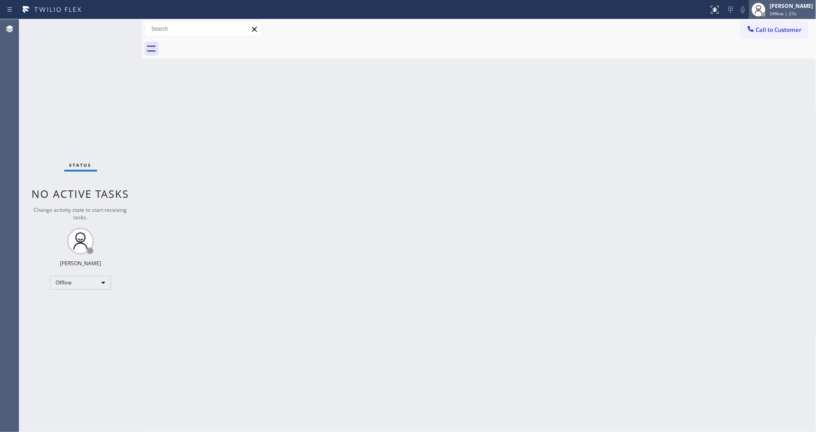 This screenshot has width=816, height=432. What do you see at coordinates (779, 30) in the screenshot?
I see `span: Call to Customer` at bounding box center [779, 30].